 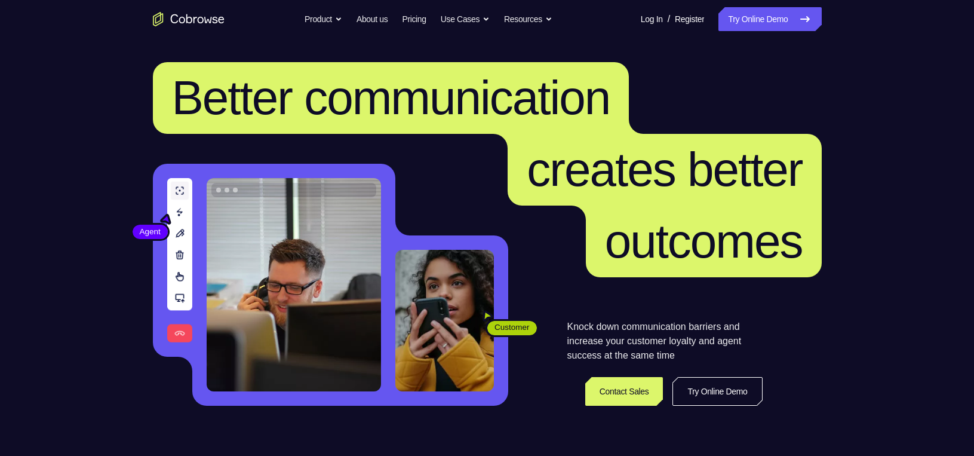 What do you see at coordinates (391, 97) in the screenshot?
I see `span: Better communication` at bounding box center [391, 97].